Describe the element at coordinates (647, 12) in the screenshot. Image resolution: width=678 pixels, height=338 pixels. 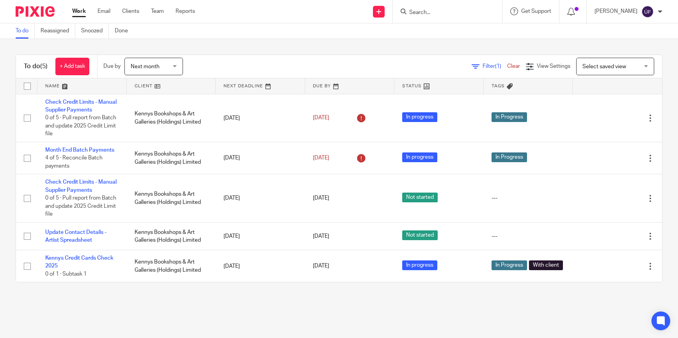
I see `img: svg%3E` at that location.